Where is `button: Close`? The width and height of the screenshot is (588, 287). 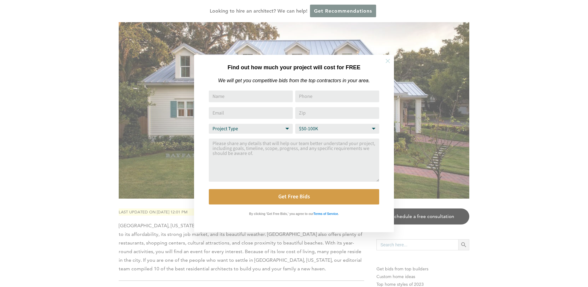
button: Close is located at coordinates (388, 61).